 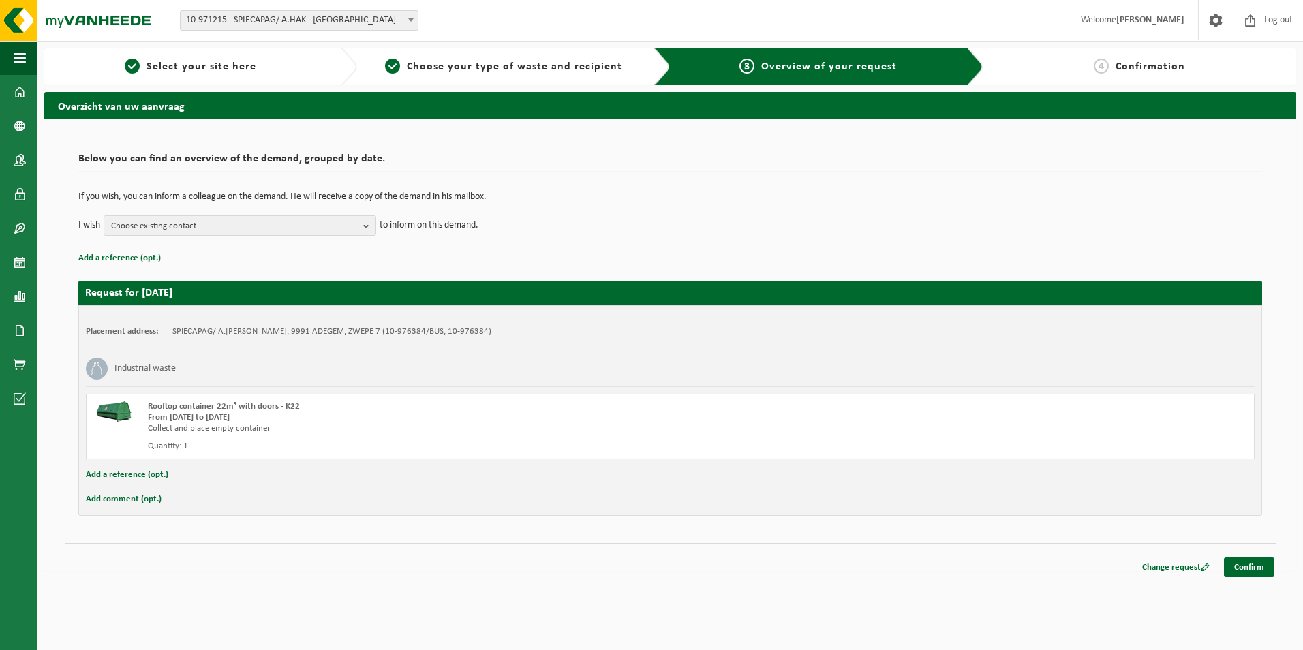 What do you see at coordinates (392, 66) in the screenshot?
I see `span: 2` at bounding box center [392, 66].